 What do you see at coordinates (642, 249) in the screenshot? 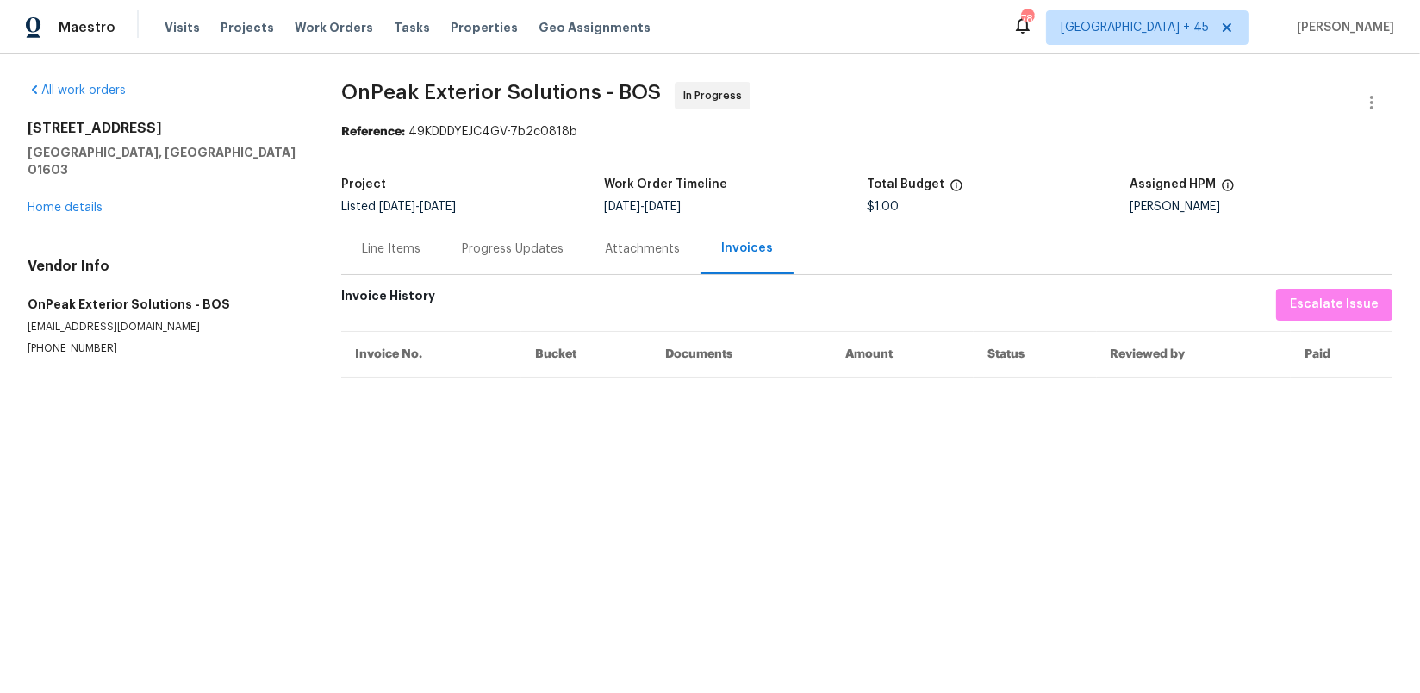
I see `div: Attachments` at bounding box center [642, 249].